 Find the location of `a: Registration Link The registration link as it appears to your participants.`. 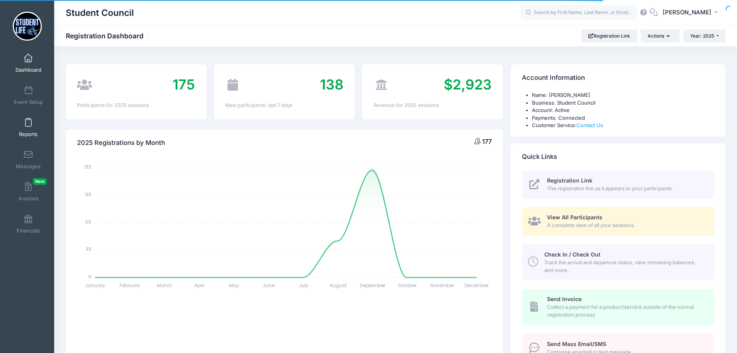

a: Registration Link The registration link as it appears to your participants. is located at coordinates (618, 184).